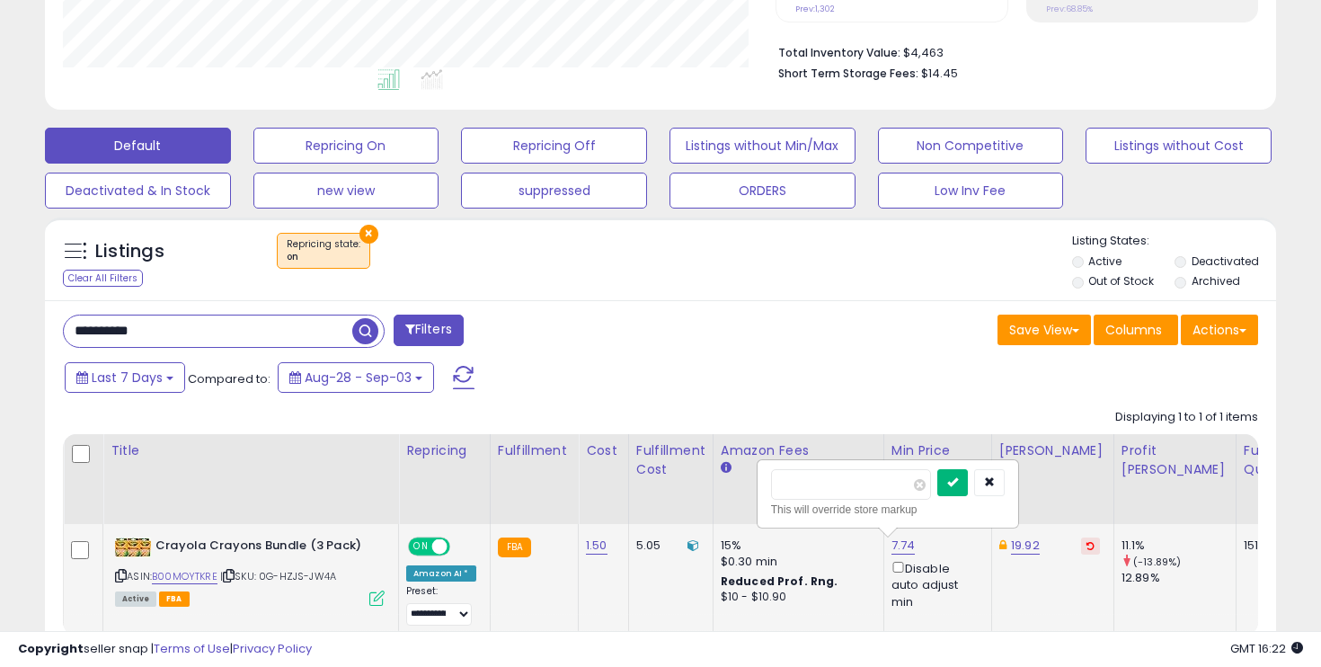  What do you see at coordinates (251, 450) in the screenshot?
I see `div: Title` at bounding box center [251, 450].